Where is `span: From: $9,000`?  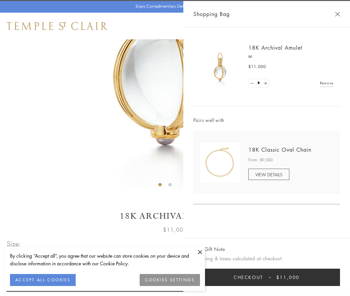
span: From: $9,000 is located at coordinates (260, 160).